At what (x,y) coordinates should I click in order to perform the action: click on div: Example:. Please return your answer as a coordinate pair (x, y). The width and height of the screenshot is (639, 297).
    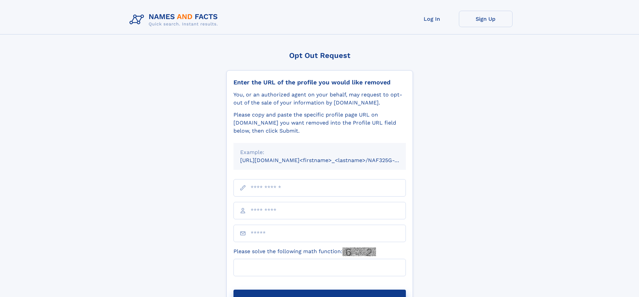
    Looking at the image, I should click on (320, 153).